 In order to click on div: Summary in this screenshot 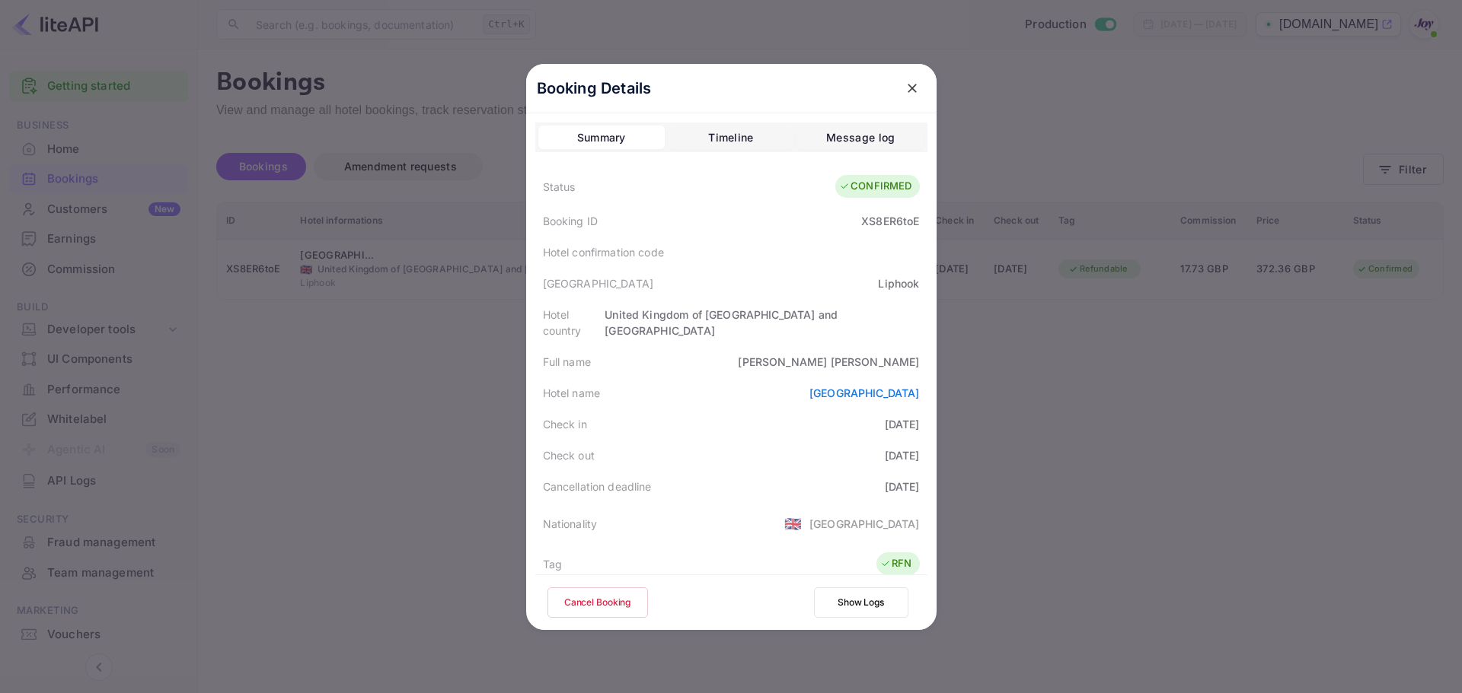, I will do `click(601, 138)`.